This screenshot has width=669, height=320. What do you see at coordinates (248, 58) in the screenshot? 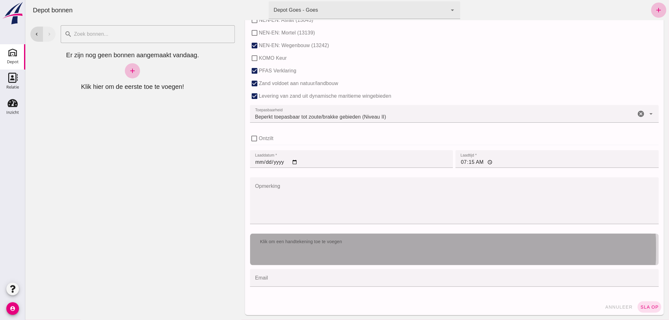
I see `label: KOMO Keur` at bounding box center [248, 58].